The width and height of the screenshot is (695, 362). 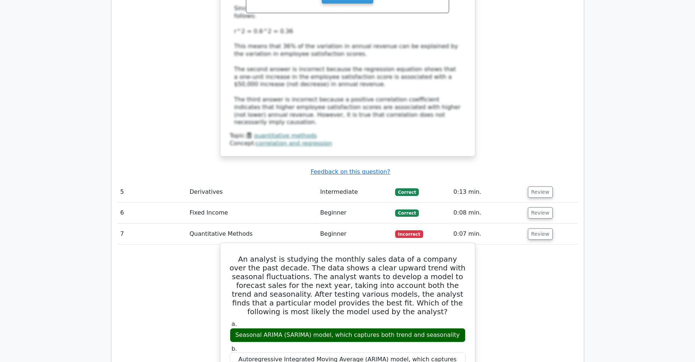 What do you see at coordinates (294, 143) in the screenshot?
I see `a: correlation and regression` at bounding box center [294, 143].